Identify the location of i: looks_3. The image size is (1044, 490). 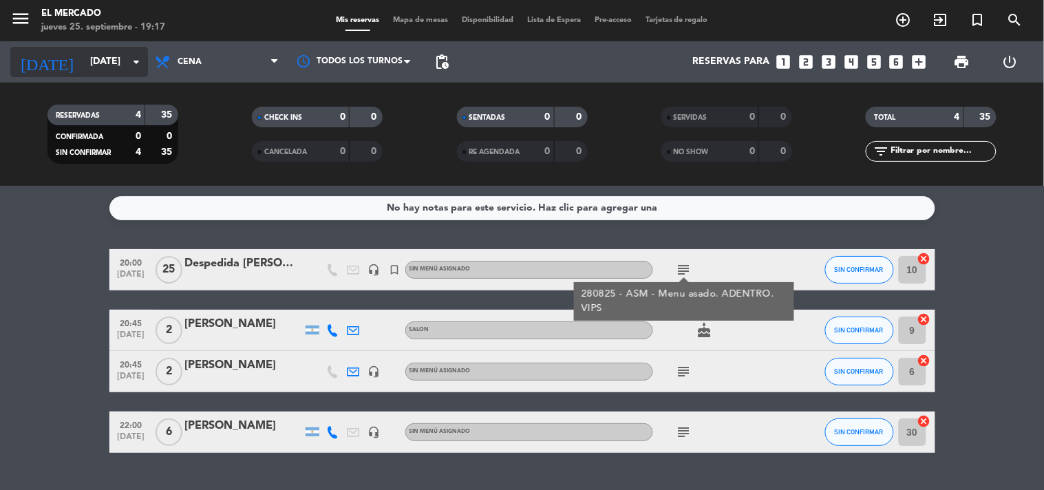
(829, 62).